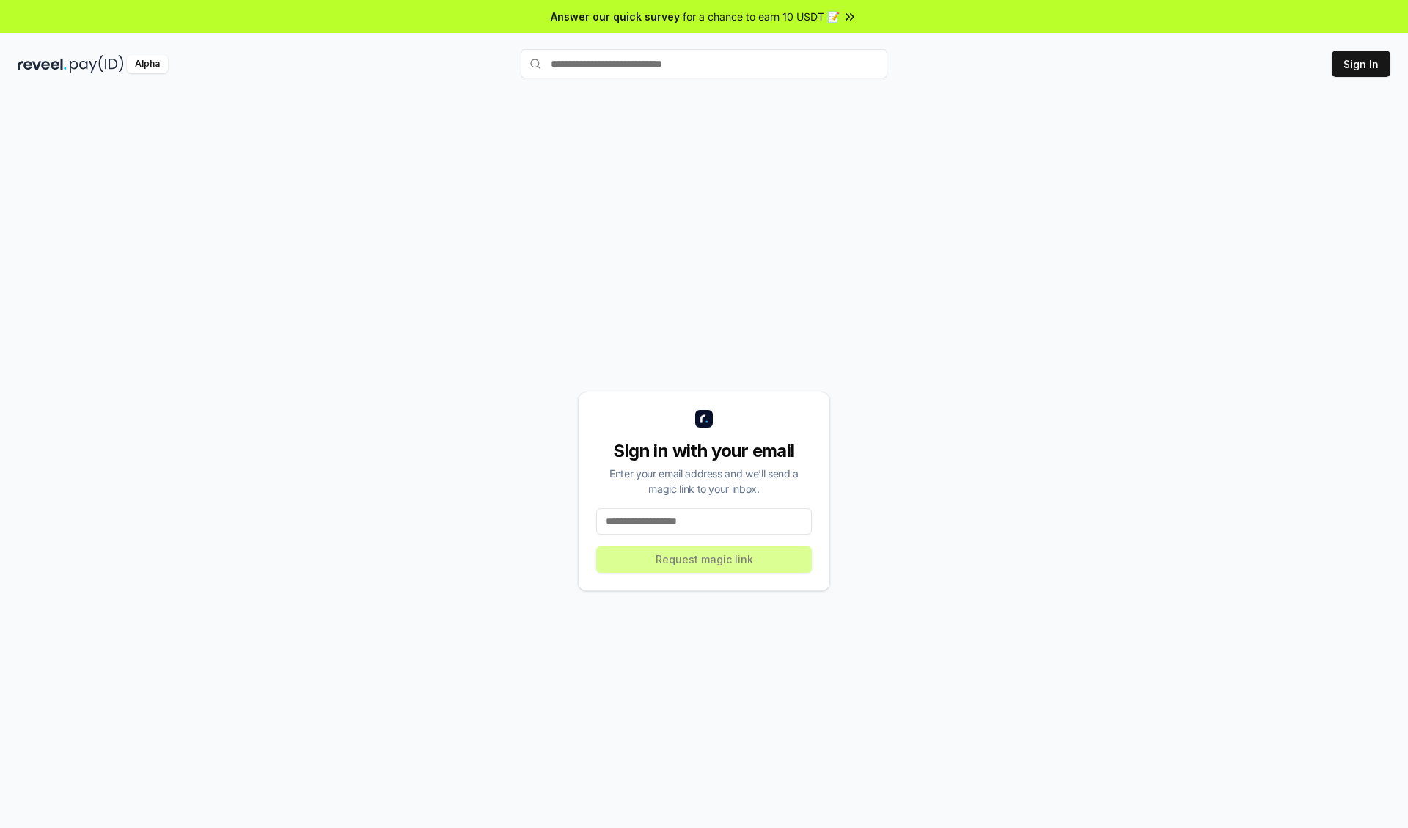 This screenshot has width=1408, height=828. What do you see at coordinates (1361, 64) in the screenshot?
I see `button: Sign In` at bounding box center [1361, 64].